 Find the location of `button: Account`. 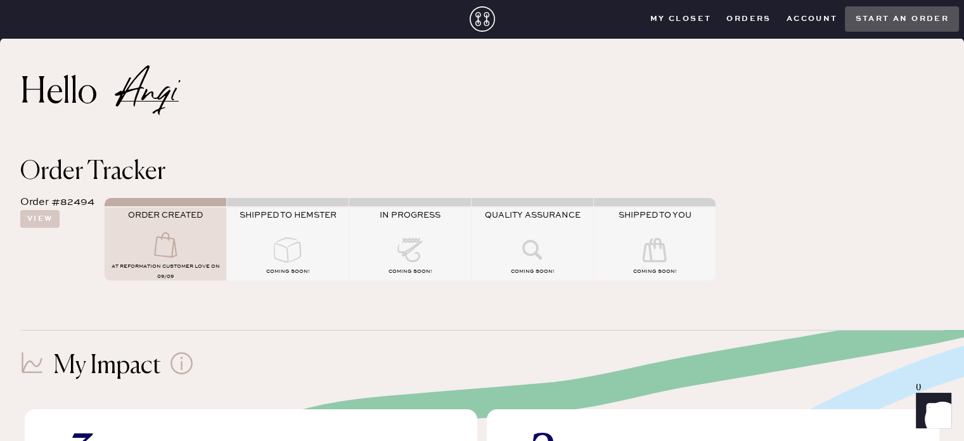

button: Account is located at coordinates (812, 19).